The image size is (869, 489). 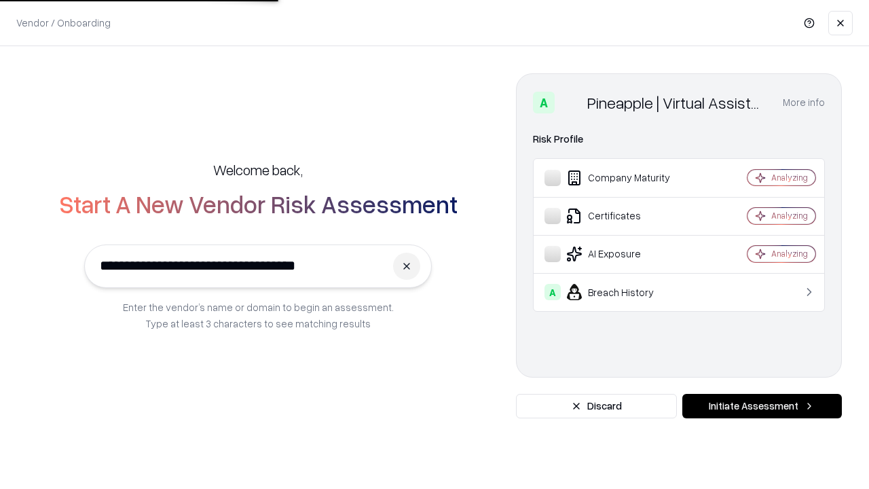 What do you see at coordinates (258, 204) in the screenshot?
I see `h2: Start A New Vendor Risk Assessment` at bounding box center [258, 204].